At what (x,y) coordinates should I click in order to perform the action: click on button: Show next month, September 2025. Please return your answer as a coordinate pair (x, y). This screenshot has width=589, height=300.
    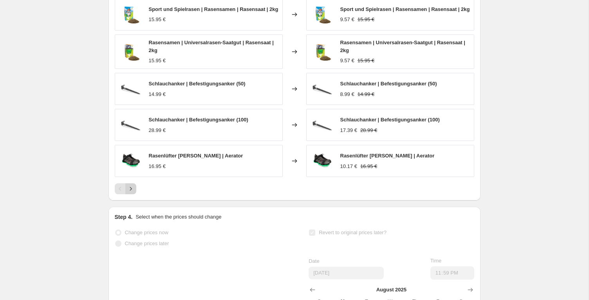
    Looking at the image, I should click on (470, 290).